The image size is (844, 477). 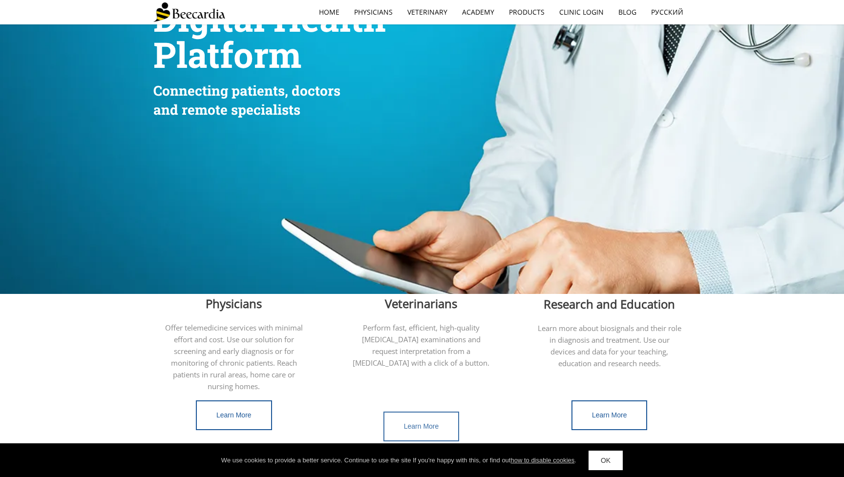 What do you see at coordinates (227, 54) in the screenshot?
I see `span: Platform` at bounding box center [227, 54].